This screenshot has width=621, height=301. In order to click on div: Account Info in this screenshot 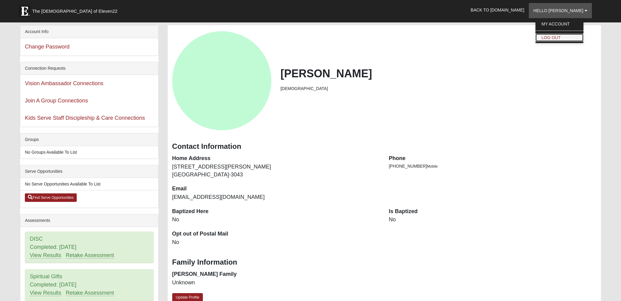, I will do `click(89, 32)`.